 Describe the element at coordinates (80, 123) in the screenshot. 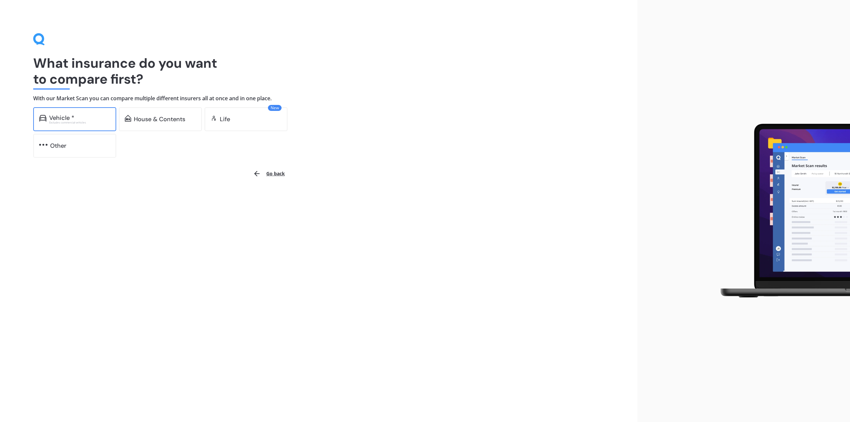

I see `div: Excludes commercial vehicles` at that location.